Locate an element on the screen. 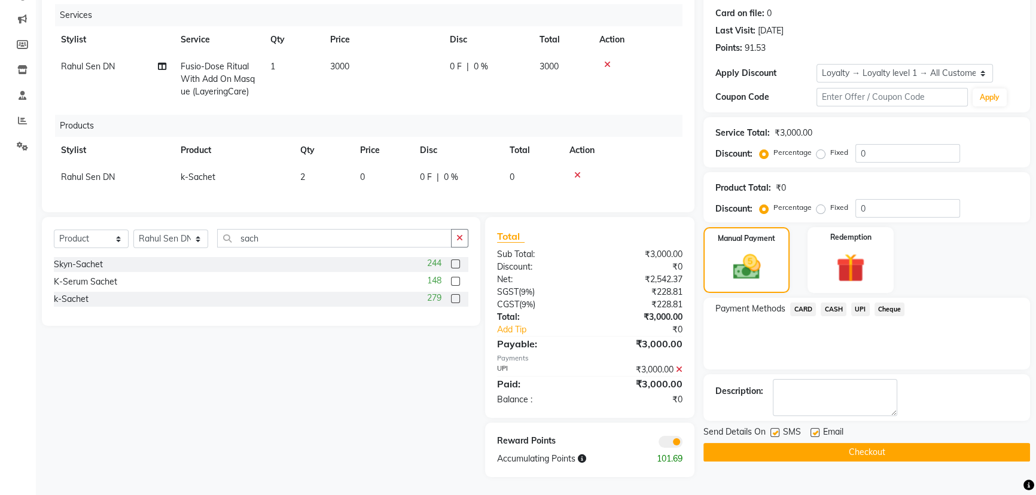  span: CGST is located at coordinates (508, 304).